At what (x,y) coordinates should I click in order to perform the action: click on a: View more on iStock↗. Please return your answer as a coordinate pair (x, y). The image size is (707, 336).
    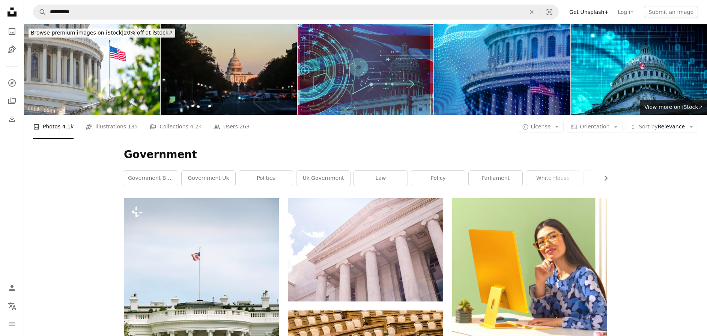
    Looking at the image, I should click on (673, 107).